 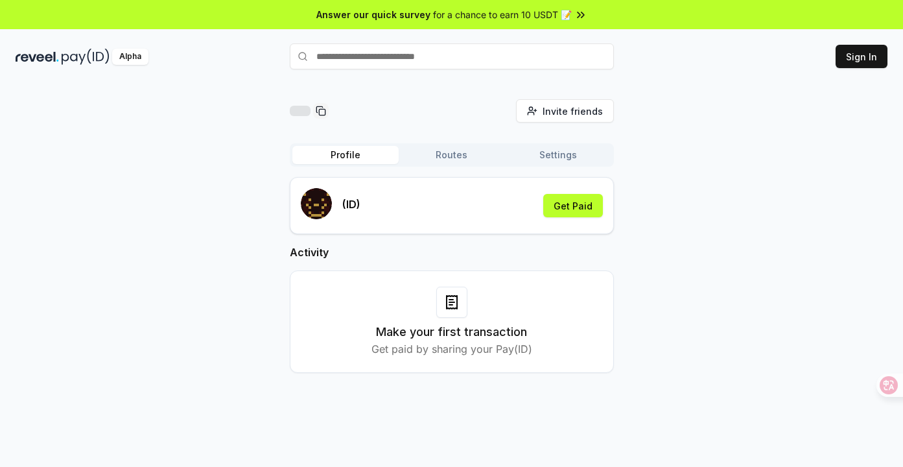 What do you see at coordinates (452, 252) in the screenshot?
I see `h2: Activity` at bounding box center [452, 252].